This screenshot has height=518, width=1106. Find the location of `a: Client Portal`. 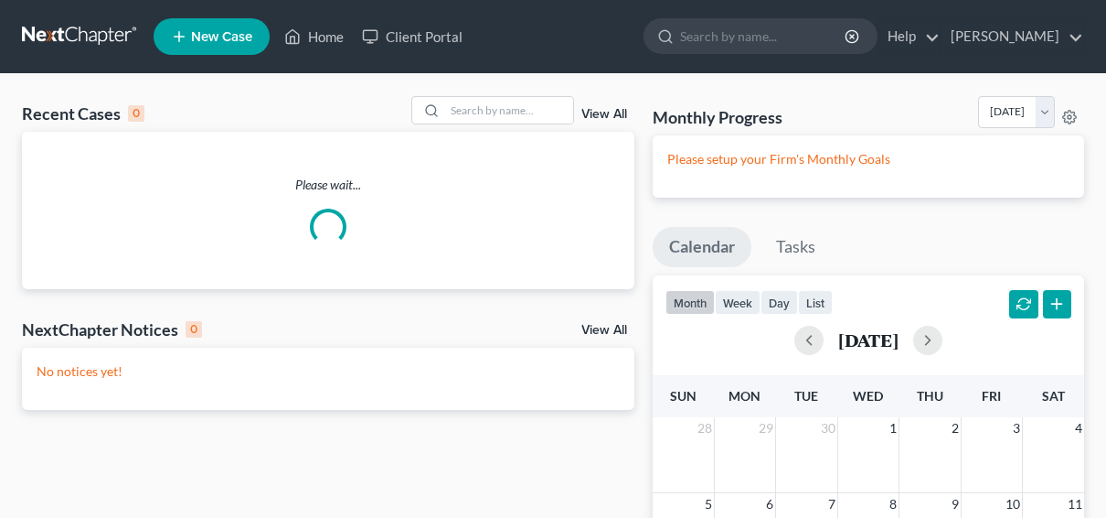

a: Client Portal is located at coordinates (412, 37).